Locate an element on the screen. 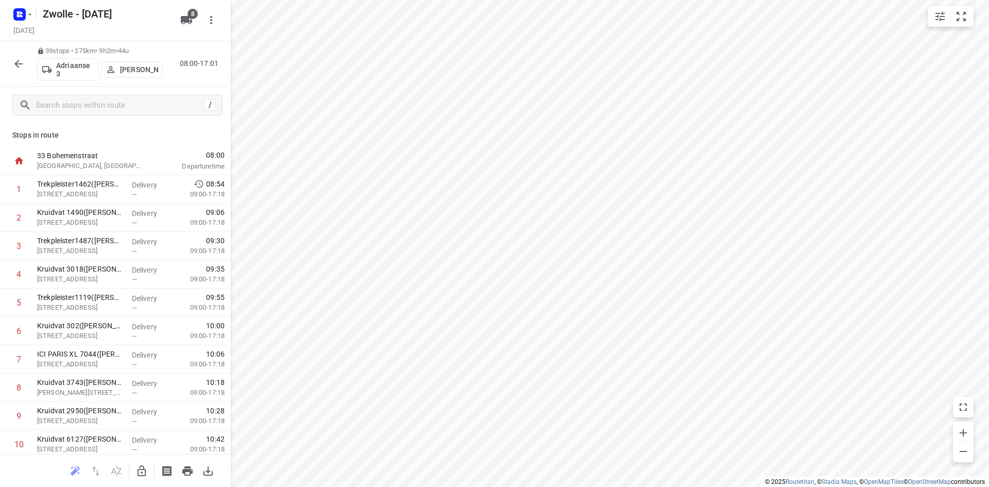 The image size is (989, 487). p: ICI PARIS XL 7044(A.S. Watson - Actie ICI Paris) is located at coordinates (80, 354).